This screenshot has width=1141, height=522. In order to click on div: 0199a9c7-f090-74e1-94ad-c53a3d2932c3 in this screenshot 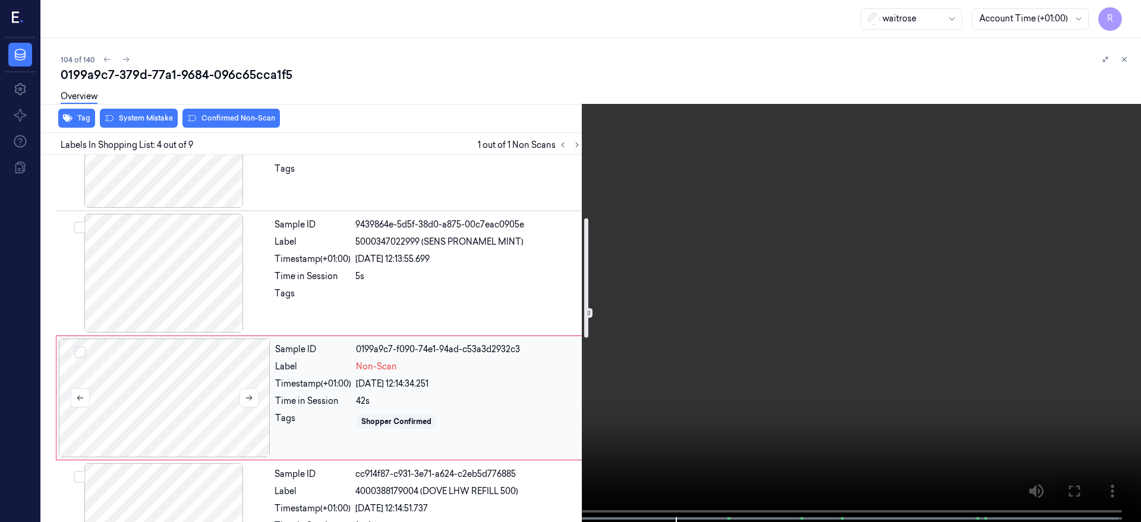, I will do `click(468, 349)`.